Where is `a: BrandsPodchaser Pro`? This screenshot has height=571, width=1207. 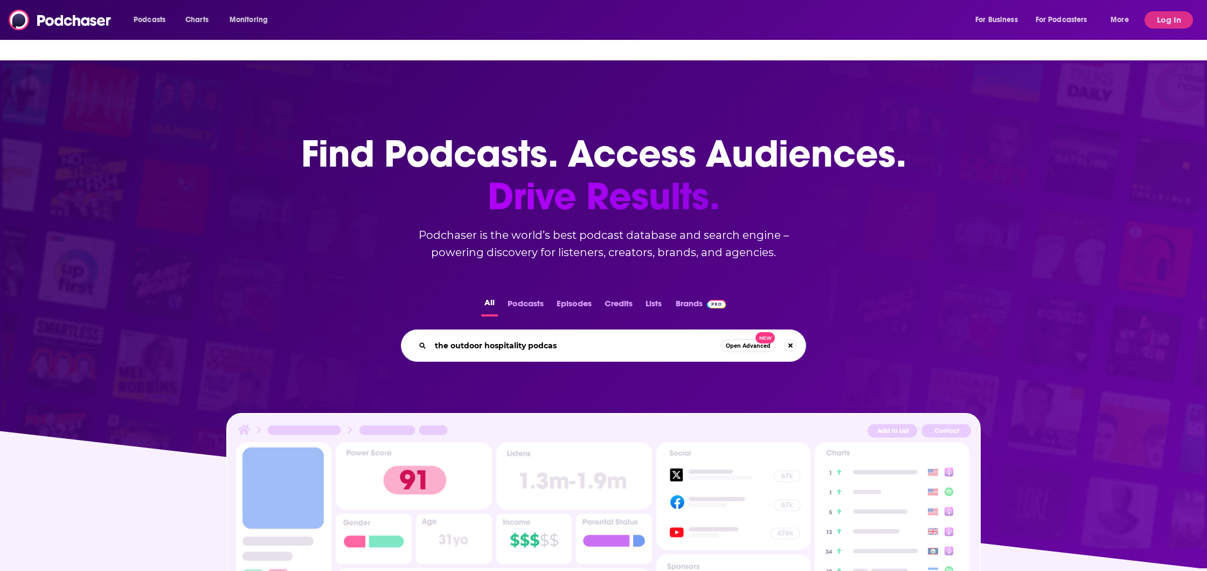 a: BrandsPodchaser Pro is located at coordinates (701, 306).